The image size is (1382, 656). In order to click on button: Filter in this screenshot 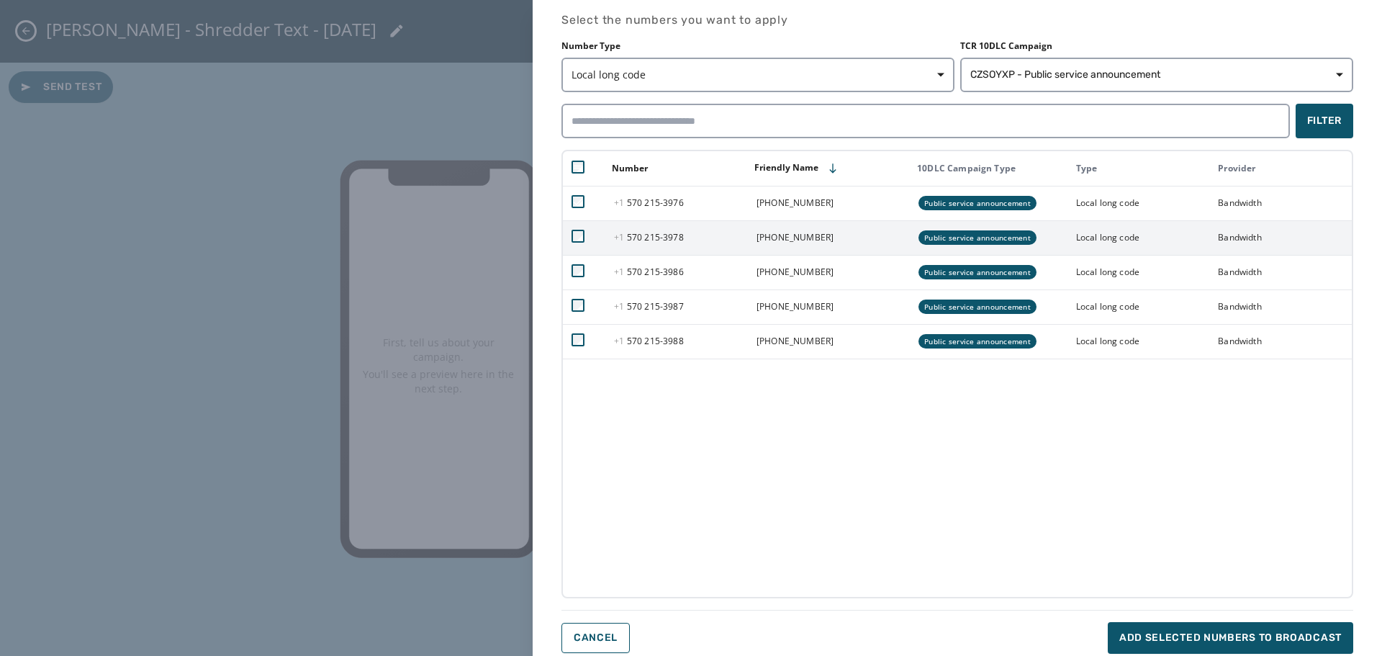, I will do `click(1324, 121)`.